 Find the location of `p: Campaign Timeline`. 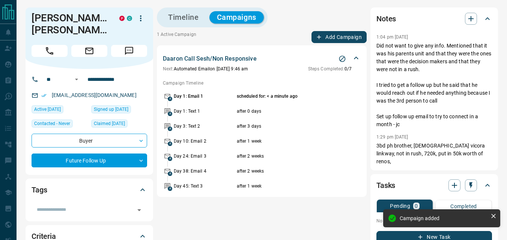

p: Campaign Timeline is located at coordinates (261, 83).